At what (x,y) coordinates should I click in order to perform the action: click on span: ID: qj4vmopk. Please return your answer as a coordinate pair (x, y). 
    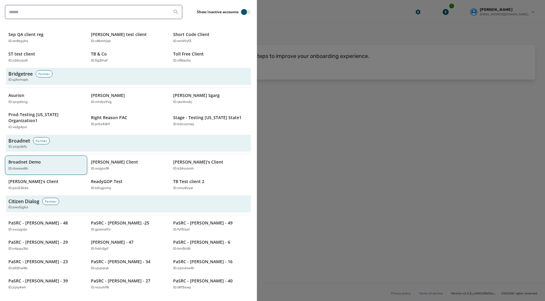
    Looking at the image, I should click on (18, 80).